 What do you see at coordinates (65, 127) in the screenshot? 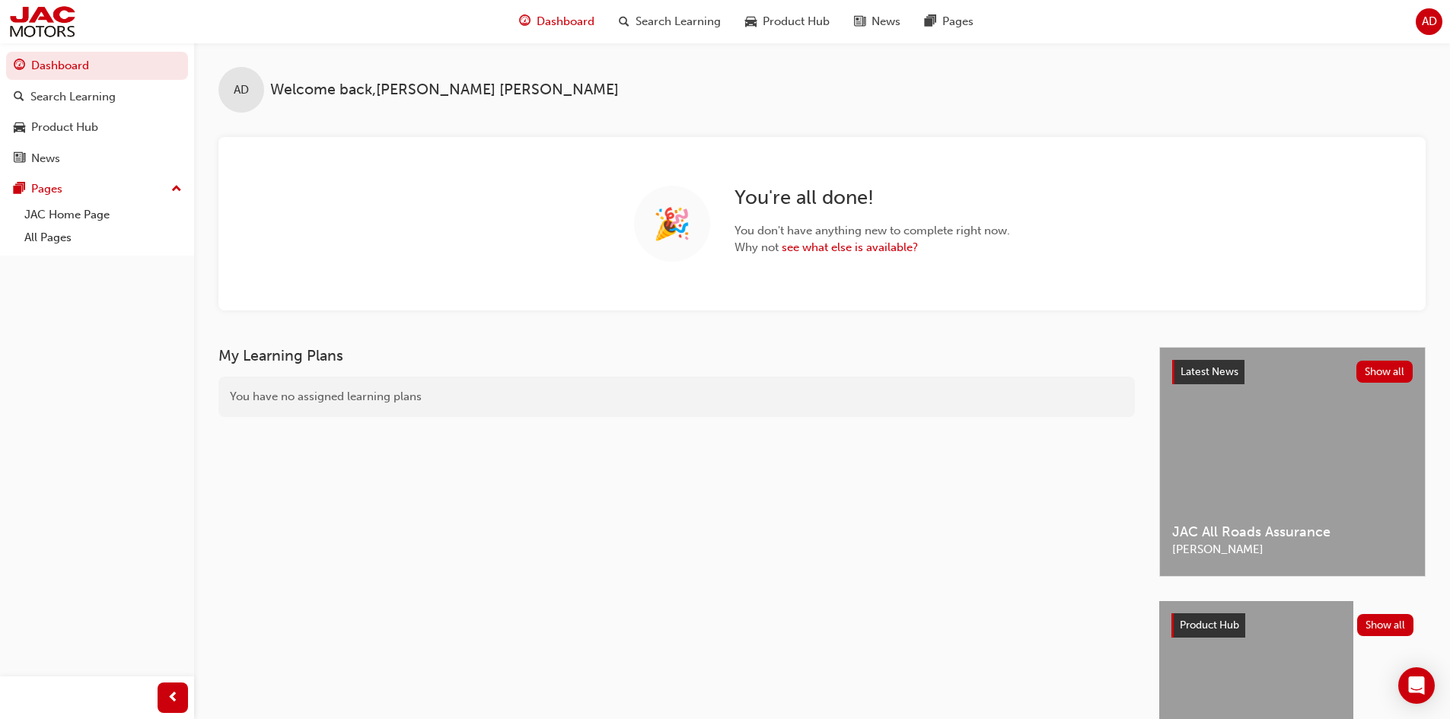
I see `div: Product Hub` at bounding box center [65, 127].